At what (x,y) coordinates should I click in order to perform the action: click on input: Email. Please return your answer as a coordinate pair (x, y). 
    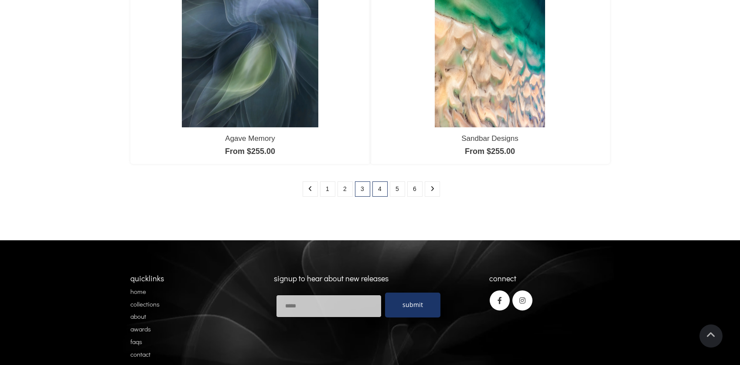
    Looking at the image, I should click on (329, 306).